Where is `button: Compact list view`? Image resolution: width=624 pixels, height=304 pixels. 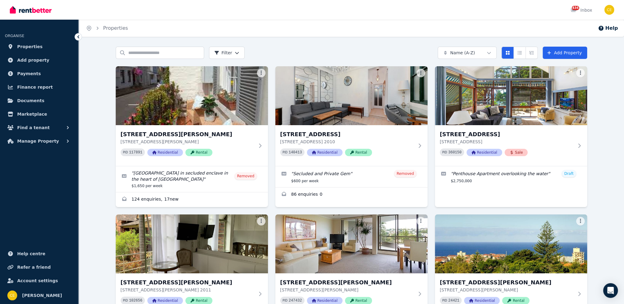 button: Compact list view is located at coordinates (520, 53).